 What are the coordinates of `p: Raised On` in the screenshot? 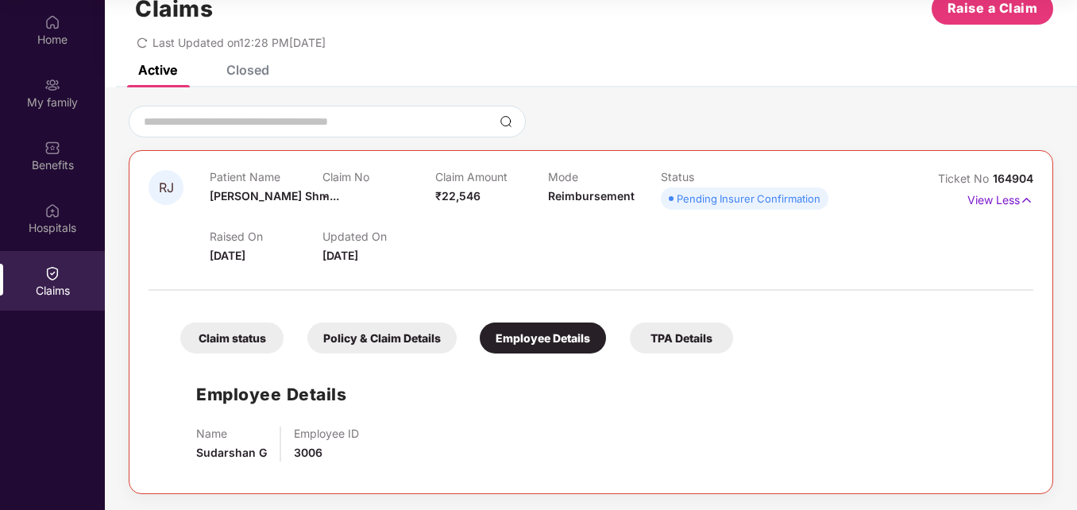 It's located at (266, 236).